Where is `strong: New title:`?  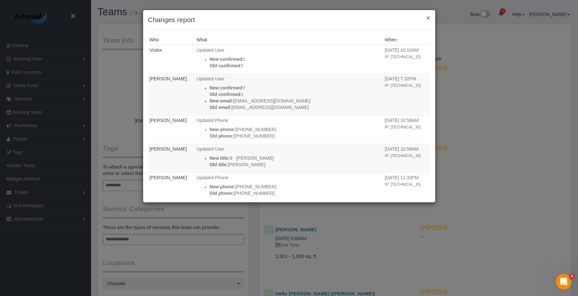 strong: New title: is located at coordinates (219, 158).